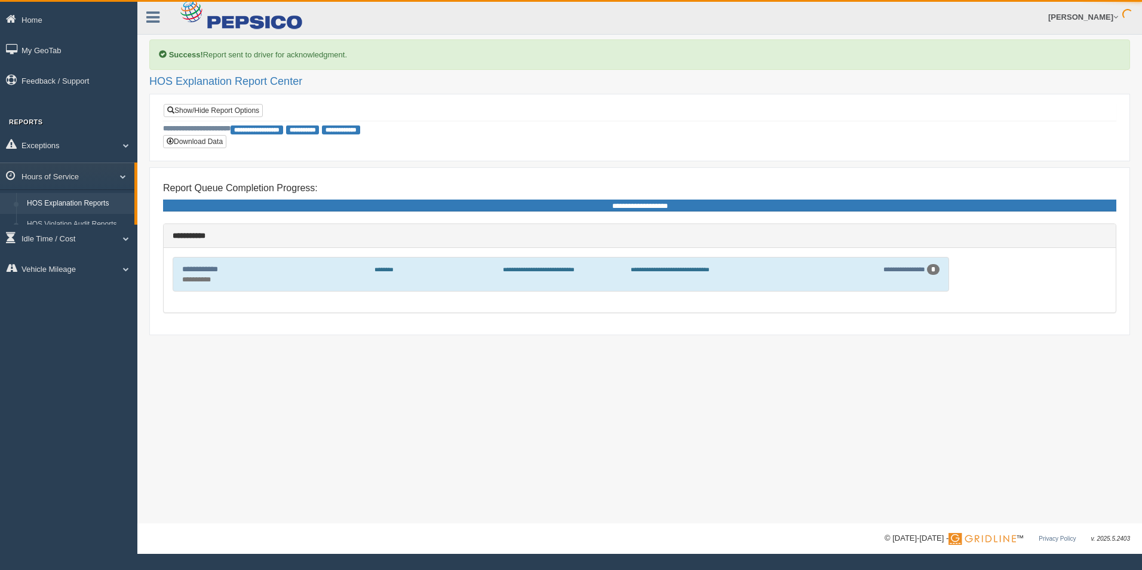 The image size is (1142, 570). What do you see at coordinates (640, 82) in the screenshot?
I see `h2: HOS Explanation Report Center` at bounding box center [640, 82].